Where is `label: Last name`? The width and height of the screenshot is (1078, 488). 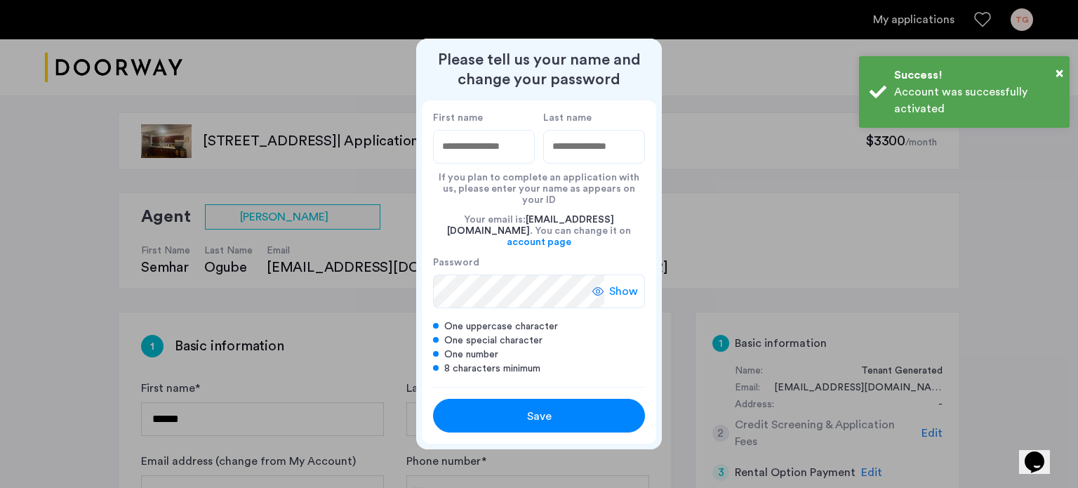 label: Last name is located at coordinates (594, 118).